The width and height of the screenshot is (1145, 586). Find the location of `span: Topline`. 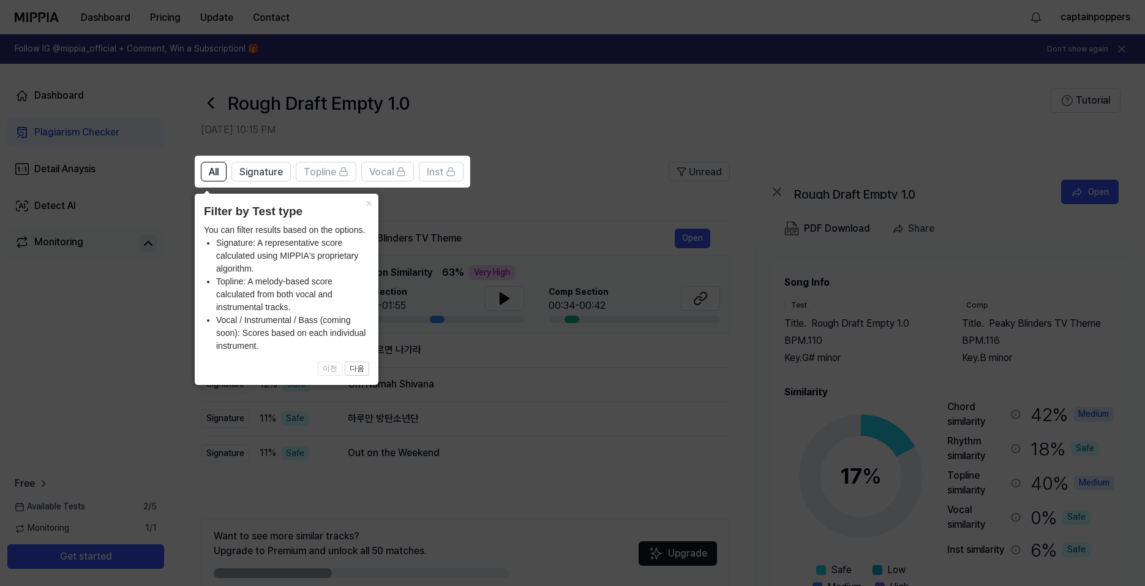

span: Topline is located at coordinates (320, 172).